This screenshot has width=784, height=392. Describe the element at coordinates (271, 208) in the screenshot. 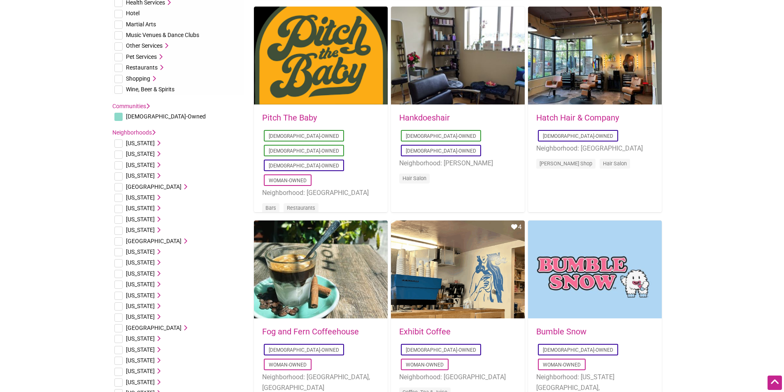

I see `a: Bars` at that location.